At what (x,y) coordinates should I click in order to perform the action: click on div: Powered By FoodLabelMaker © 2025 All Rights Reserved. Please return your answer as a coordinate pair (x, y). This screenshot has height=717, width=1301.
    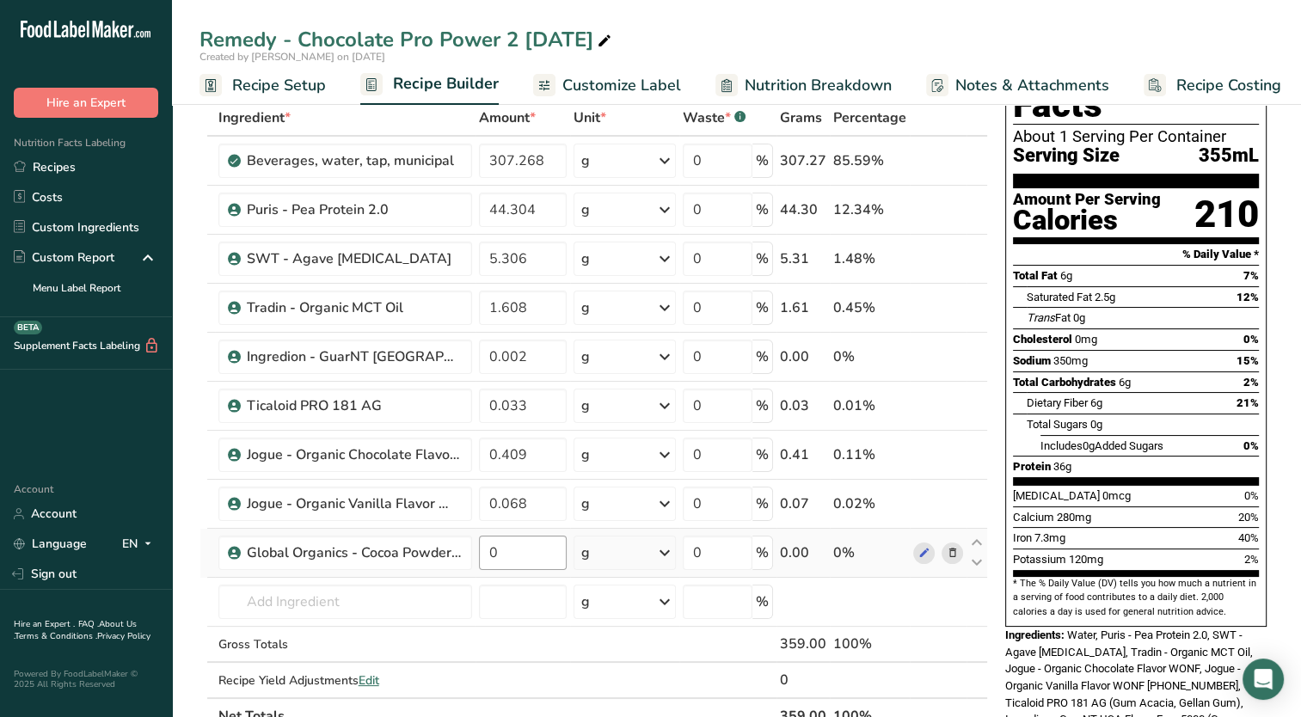
    Looking at the image, I should click on (86, 679).